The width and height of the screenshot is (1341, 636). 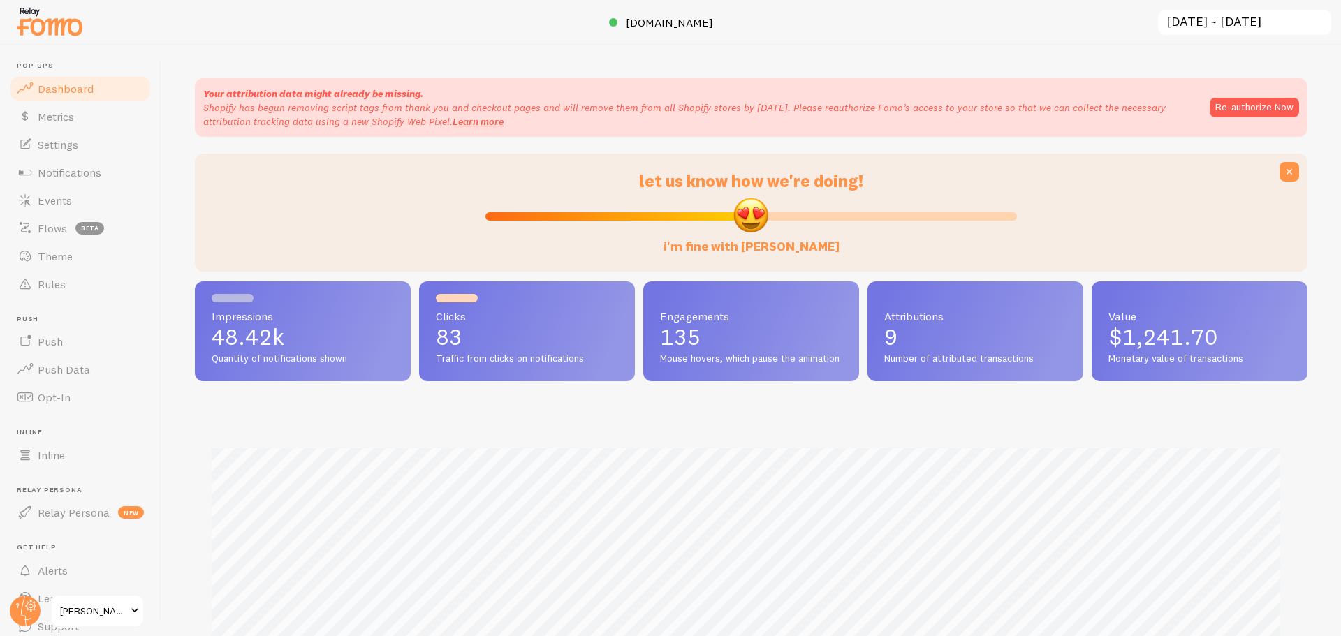 I want to click on span: Flows, so click(x=52, y=228).